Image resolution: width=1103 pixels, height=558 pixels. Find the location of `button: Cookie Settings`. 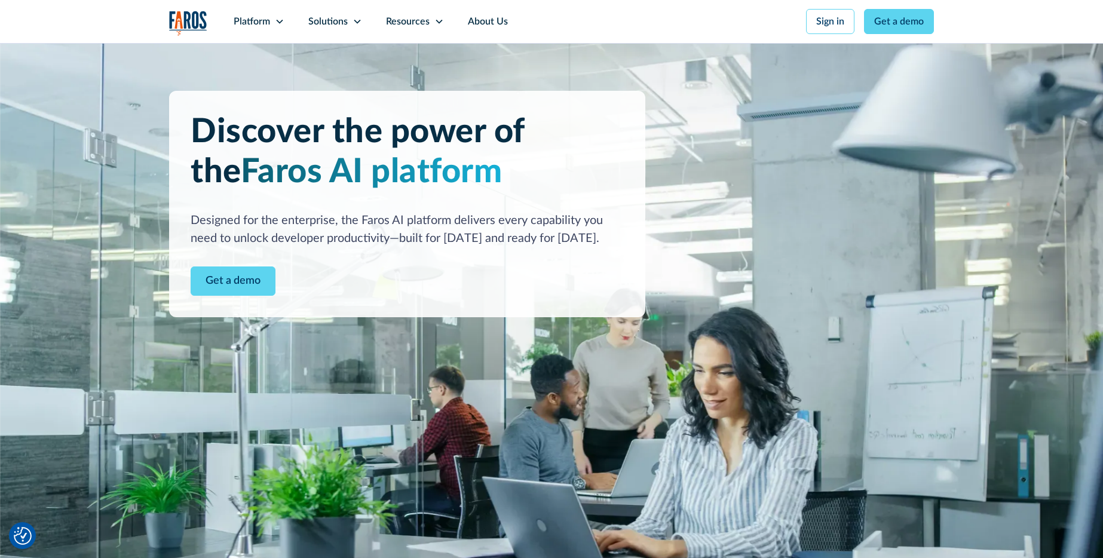

button: Cookie Settings is located at coordinates (23, 536).